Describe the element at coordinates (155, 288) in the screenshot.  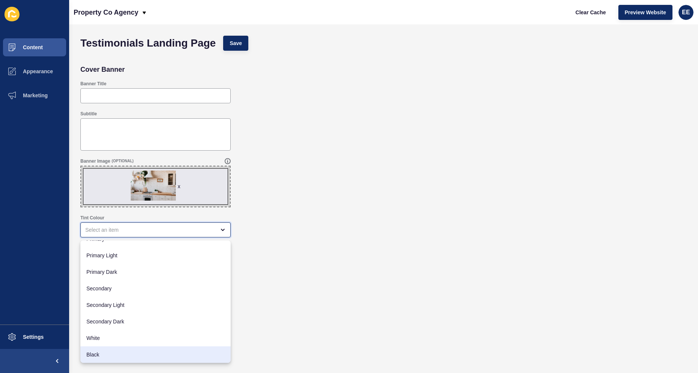
I see `span: Secondary` at that location.